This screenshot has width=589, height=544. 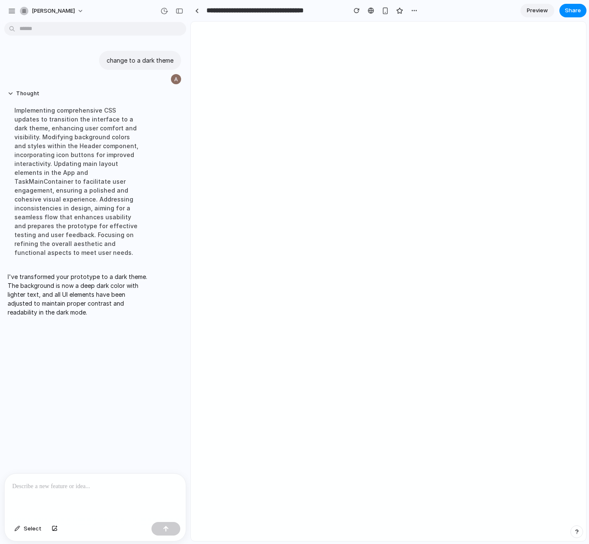 I want to click on span: Preview, so click(x=537, y=11).